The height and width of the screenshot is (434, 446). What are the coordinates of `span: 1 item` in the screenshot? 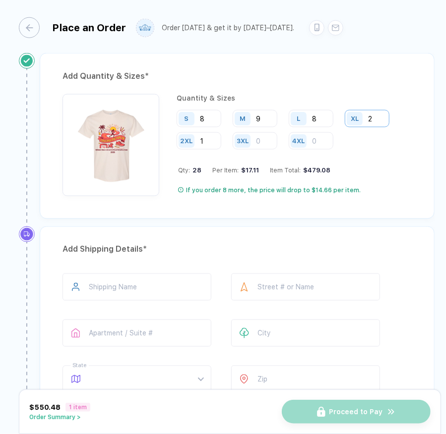 It's located at (78, 408).